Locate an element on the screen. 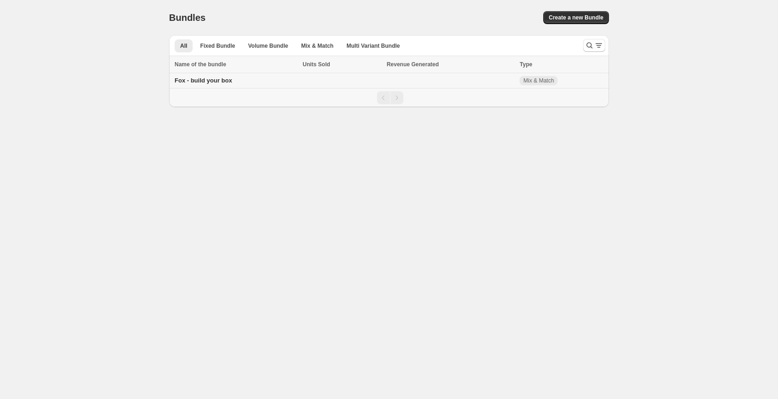 This screenshot has width=778, height=399. nav: Pagination is located at coordinates (389, 97).